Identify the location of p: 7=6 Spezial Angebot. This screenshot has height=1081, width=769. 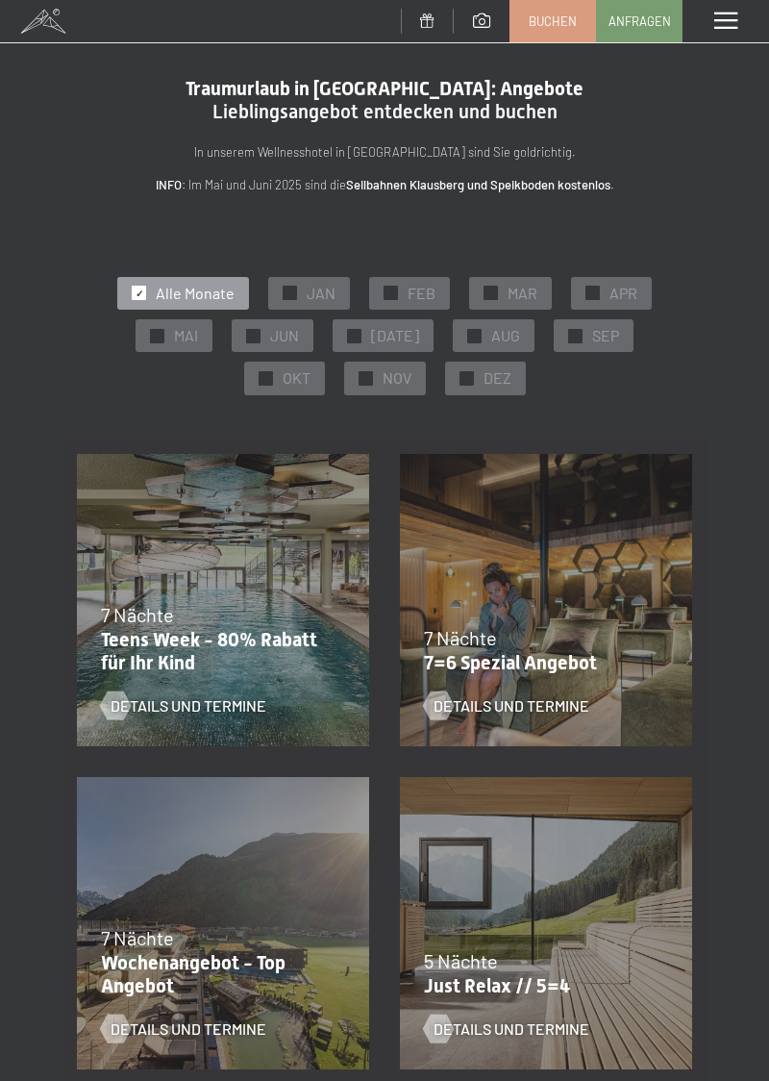
(541, 662).